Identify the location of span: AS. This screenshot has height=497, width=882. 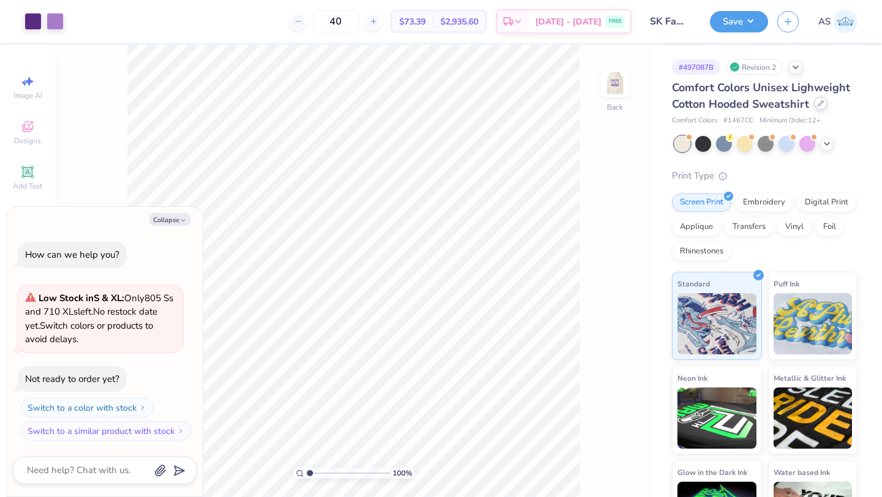
(825, 21).